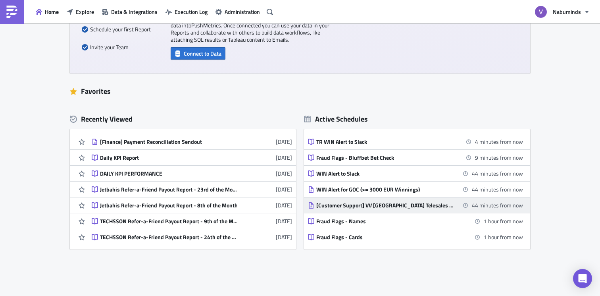 The height and width of the screenshot is (296, 600). Describe the element at coordinates (583, 278) in the screenshot. I see `div: Open Intercom Messenger` at that location.